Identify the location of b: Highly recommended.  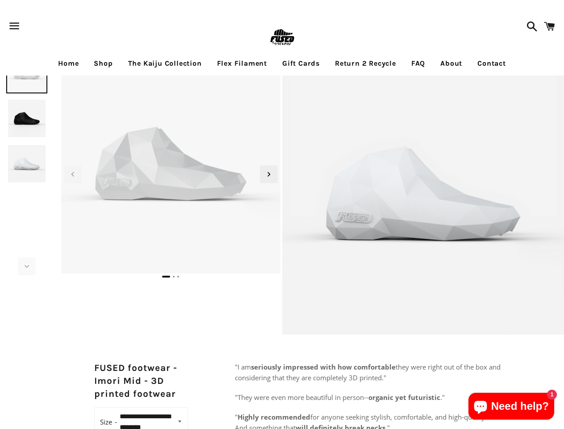
(274, 417).